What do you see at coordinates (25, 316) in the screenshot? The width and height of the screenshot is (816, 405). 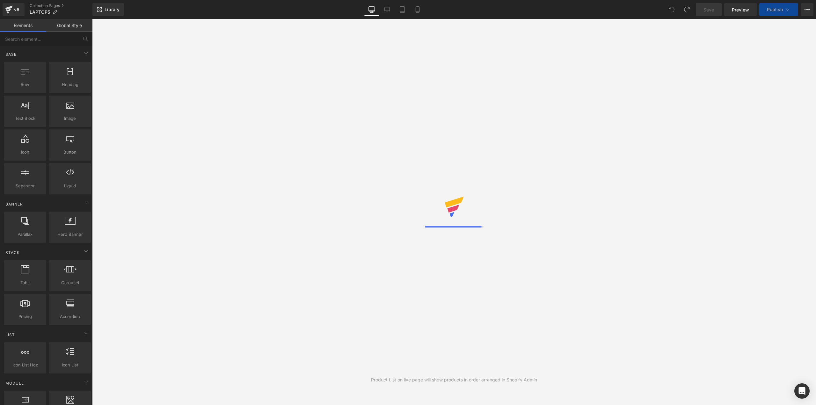 I see `span: Pricing` at bounding box center [25, 316].